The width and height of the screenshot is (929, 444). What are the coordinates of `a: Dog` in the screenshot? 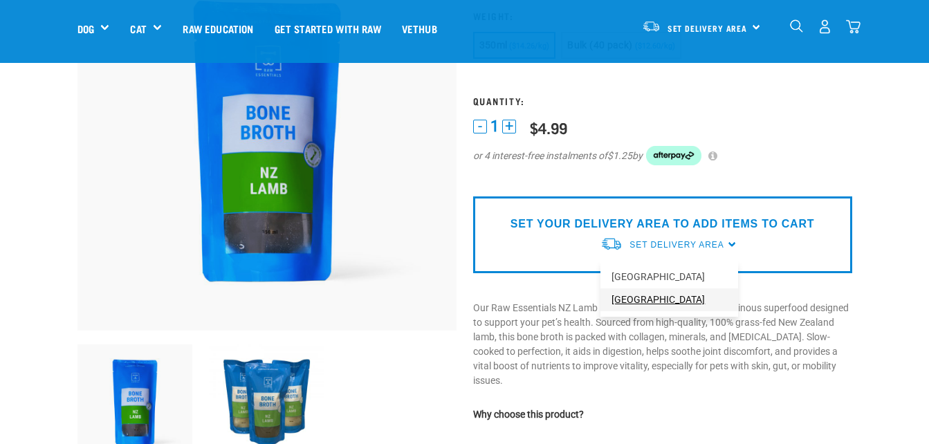 It's located at (86, 28).